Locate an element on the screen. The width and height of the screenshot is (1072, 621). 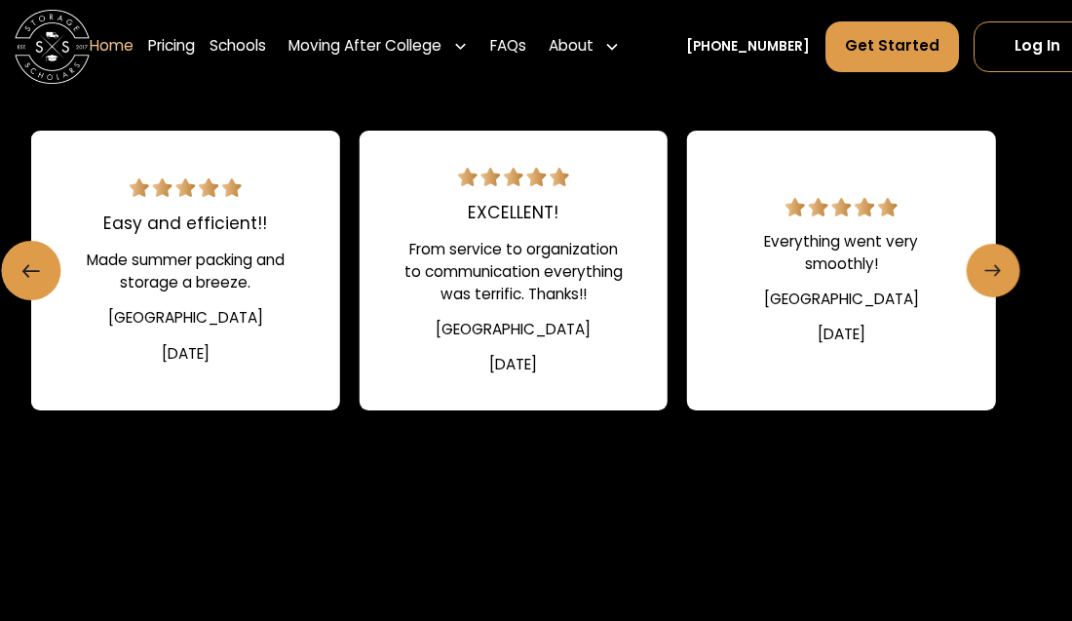
a: Pricing is located at coordinates (172, 47).